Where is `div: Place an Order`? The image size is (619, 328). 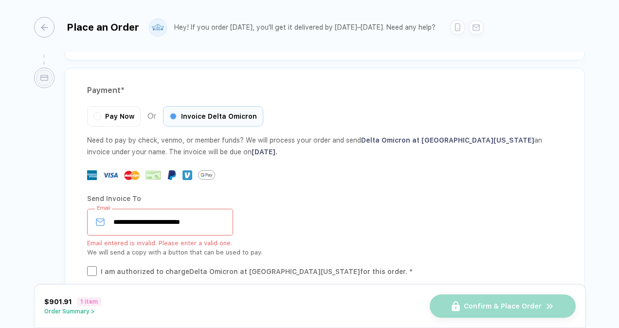
div: Place an Order is located at coordinates (103, 27).